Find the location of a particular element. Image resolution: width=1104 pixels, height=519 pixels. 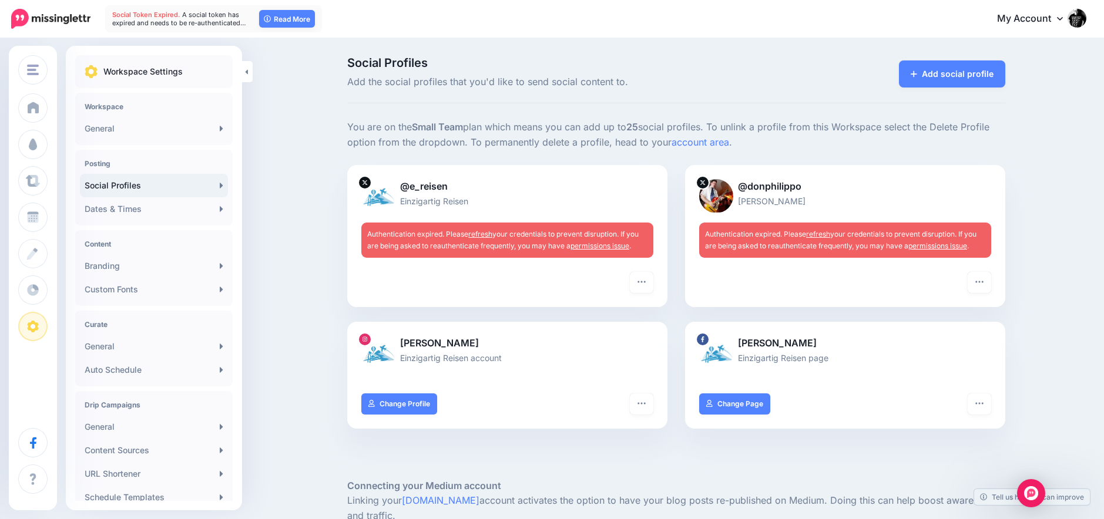

a: Dates & Times is located at coordinates (154, 209).